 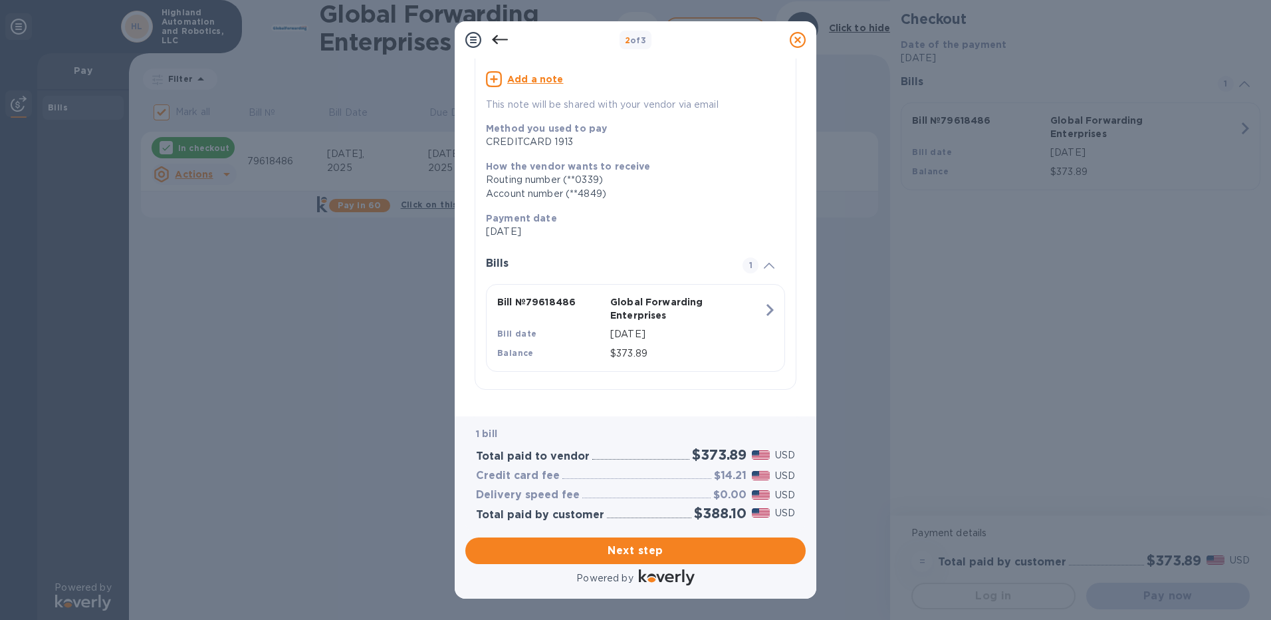 What do you see at coordinates (751, 265) in the screenshot?
I see `span: 1` at bounding box center [751, 265].